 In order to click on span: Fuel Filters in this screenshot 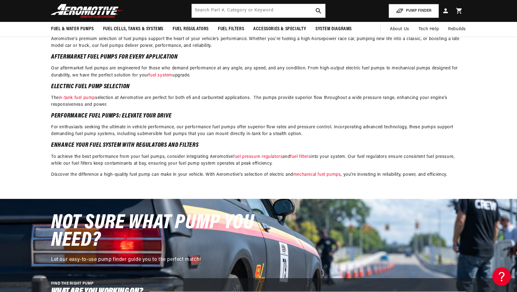, I will do `click(231, 29)`.